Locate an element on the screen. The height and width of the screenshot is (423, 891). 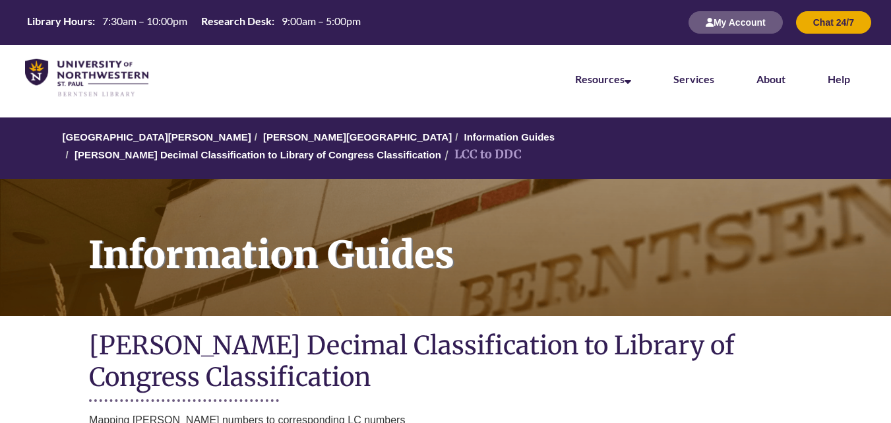
th: Research Desk: is located at coordinates (236, 21).